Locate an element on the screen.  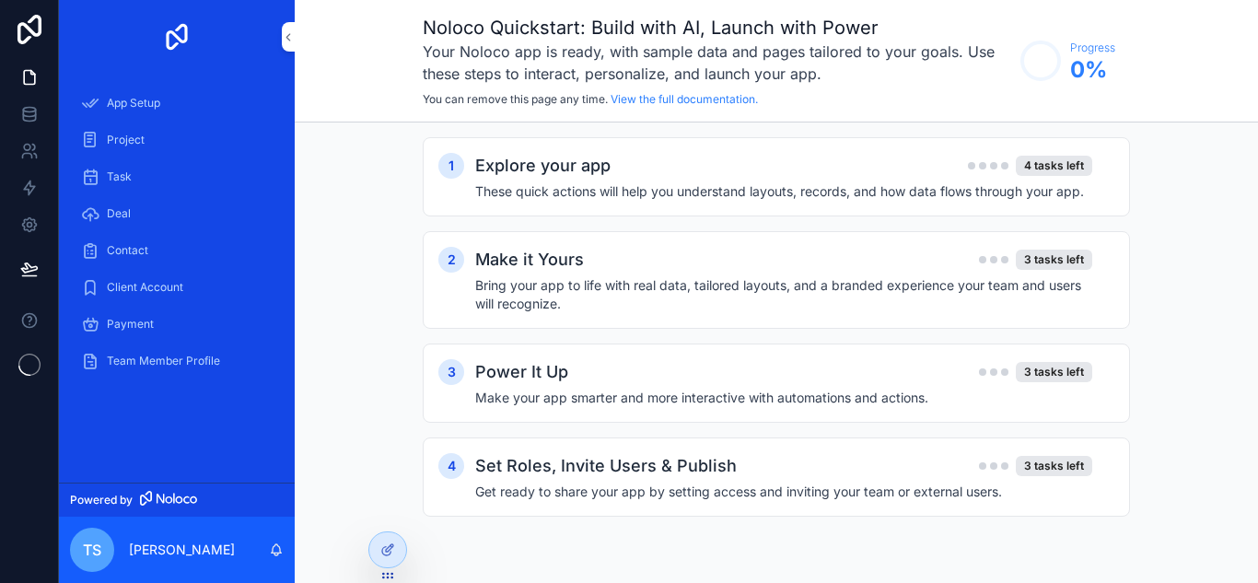
span: Deal is located at coordinates (119, 214).